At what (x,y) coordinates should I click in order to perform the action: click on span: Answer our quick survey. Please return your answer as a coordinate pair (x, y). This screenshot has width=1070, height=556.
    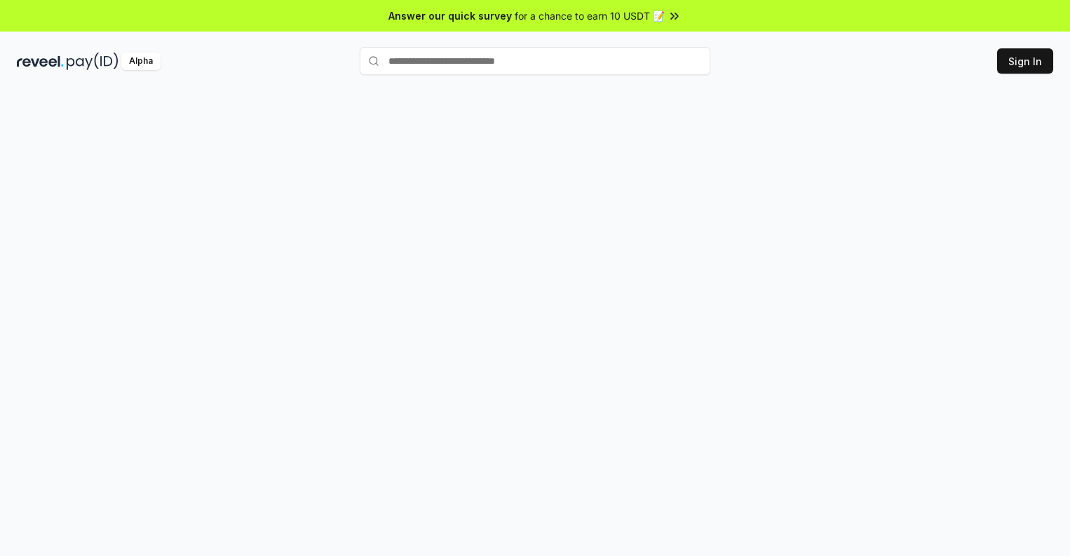
    Looking at the image, I should click on (450, 15).